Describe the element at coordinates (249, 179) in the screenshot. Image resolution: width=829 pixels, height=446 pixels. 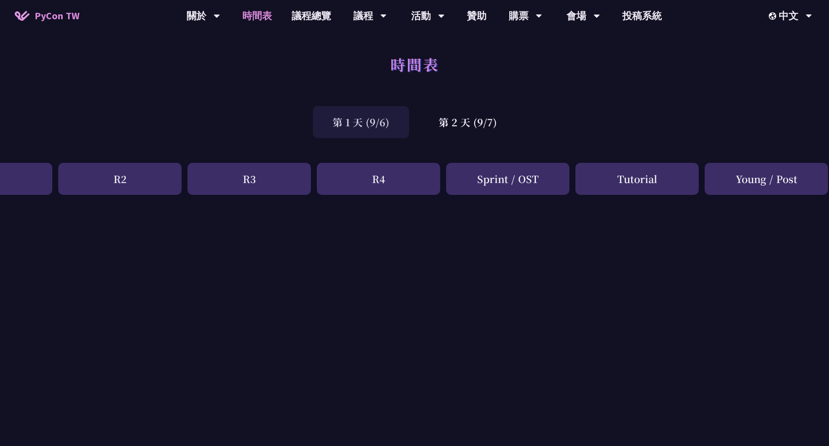
I see `div: R3` at that location.